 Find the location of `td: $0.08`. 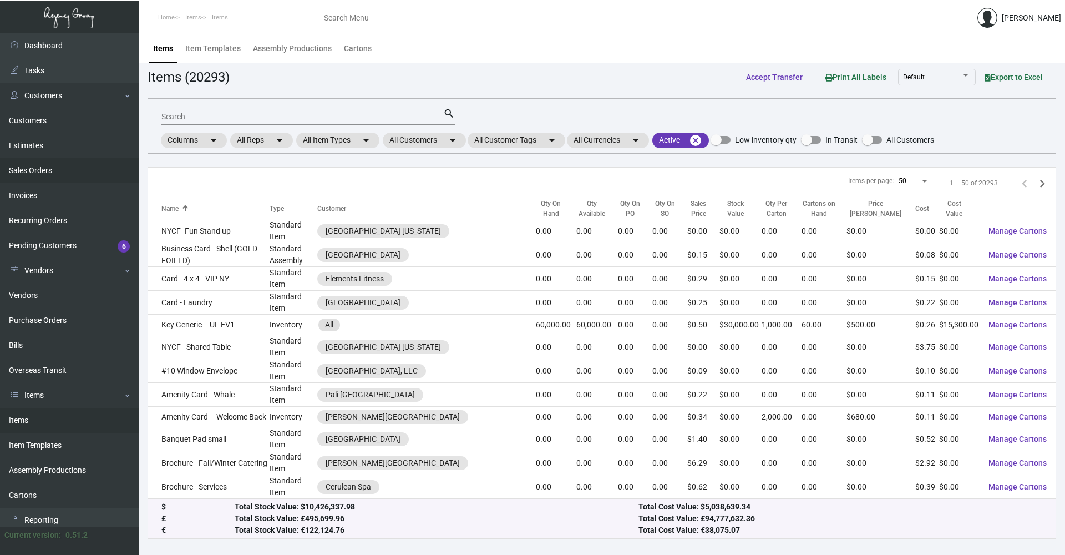

td: $0.08 is located at coordinates (927, 255).